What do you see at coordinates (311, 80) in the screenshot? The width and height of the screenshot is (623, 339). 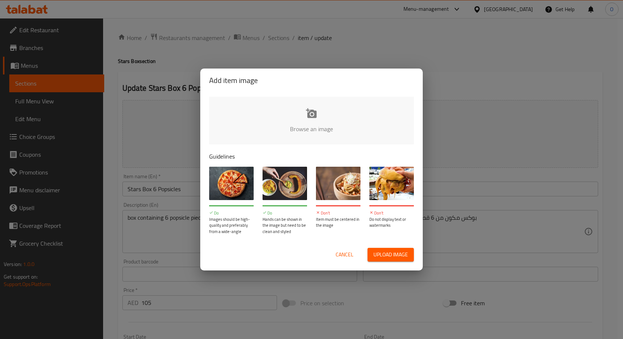 I see `h2: Add item image` at bounding box center [311, 80].